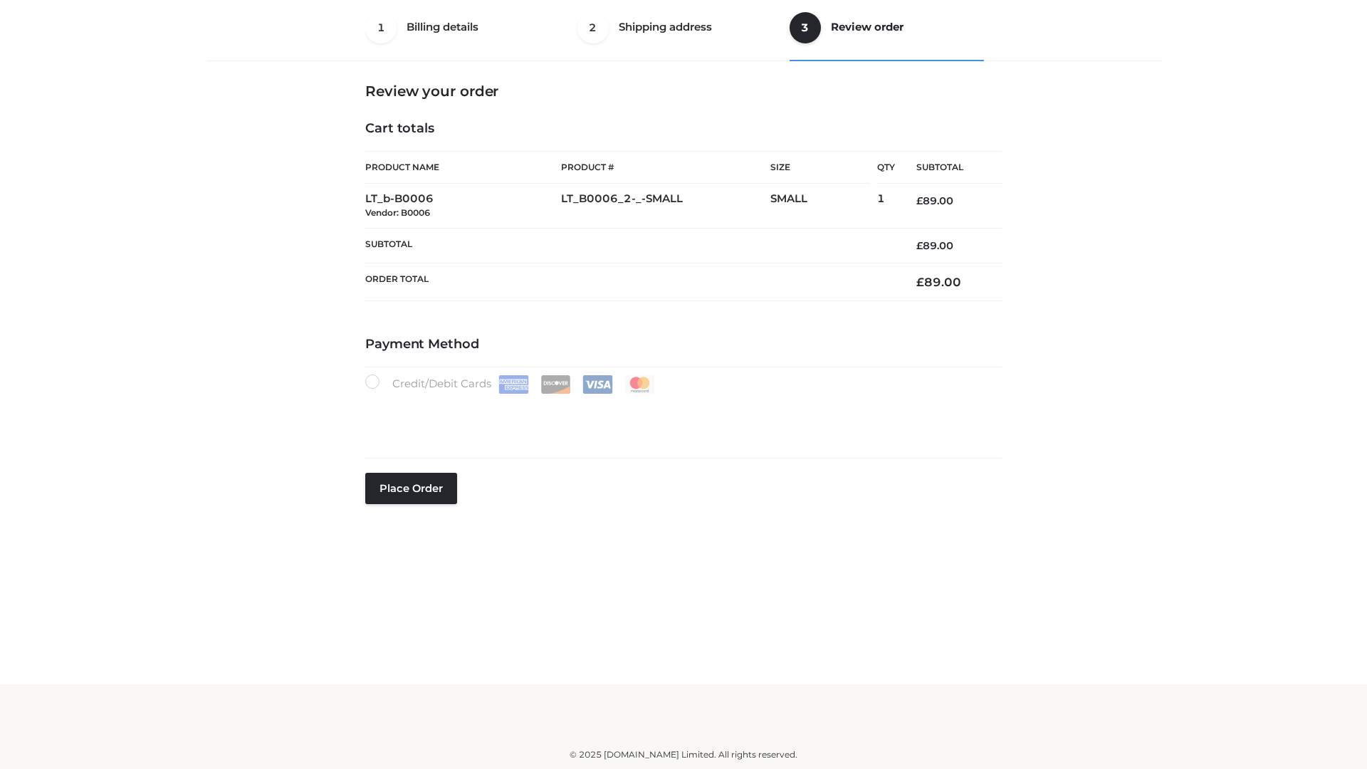  Describe the element at coordinates (463, 167) in the screenshot. I see `th: Product Name` at that location.